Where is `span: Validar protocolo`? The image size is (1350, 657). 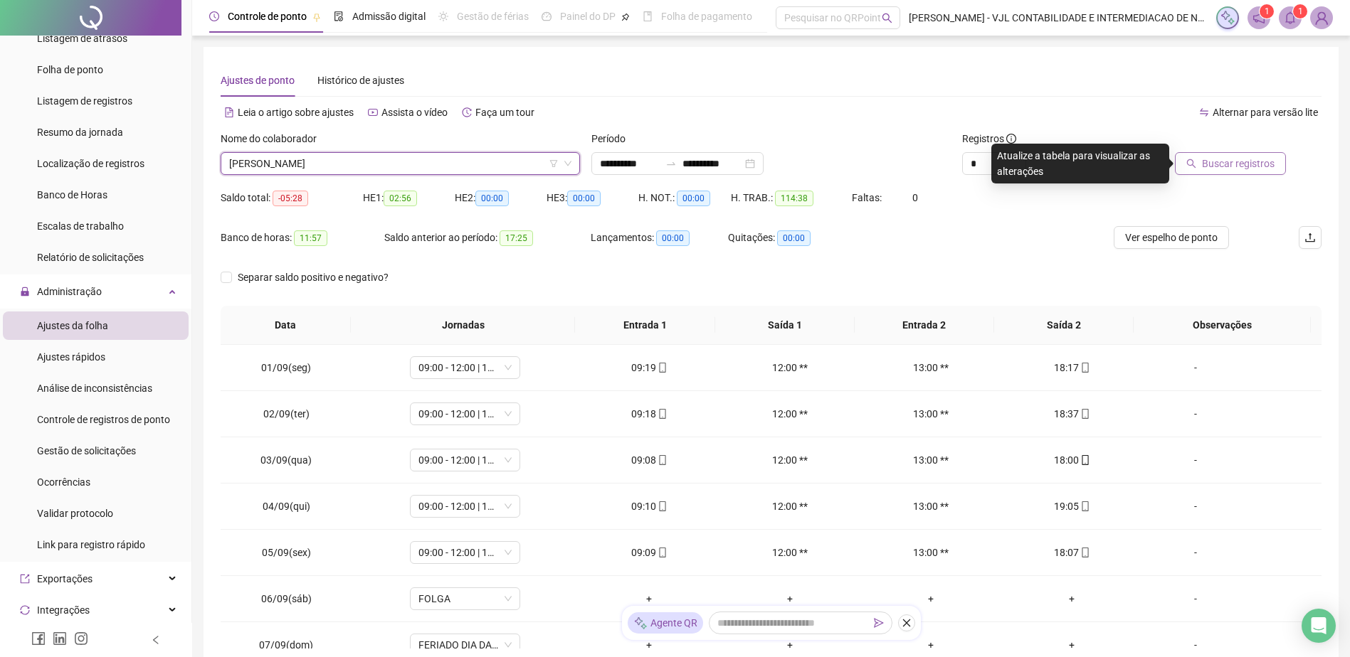
span: Validar protocolo is located at coordinates (75, 514).